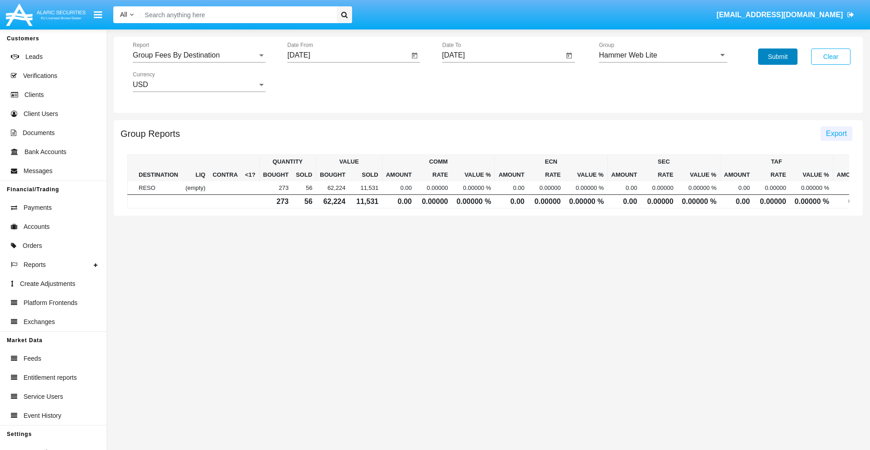 The image size is (870, 450). What do you see at coordinates (40, 76) in the screenshot?
I see `span: Verifications` at bounding box center [40, 76].